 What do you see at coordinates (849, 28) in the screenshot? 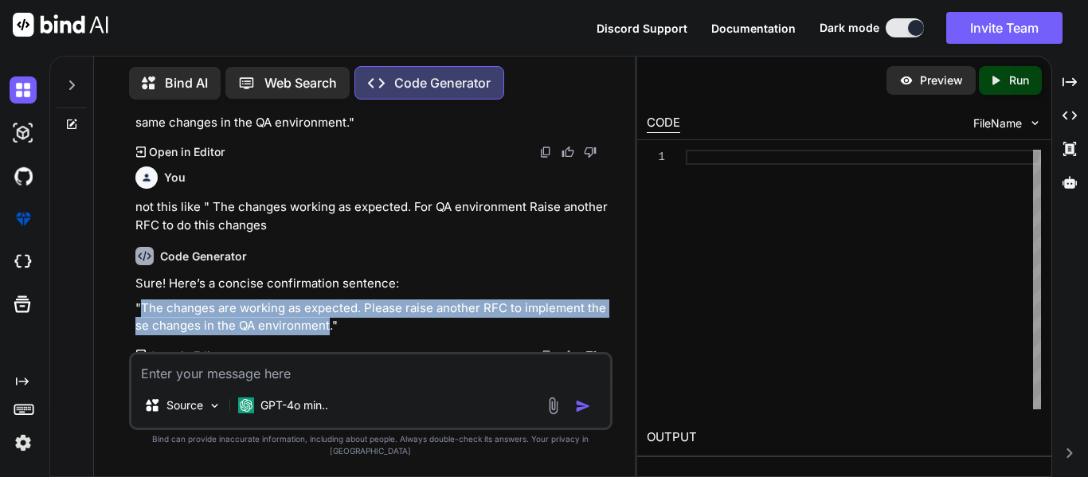
I see `span: Dark mode` at bounding box center [849, 28].